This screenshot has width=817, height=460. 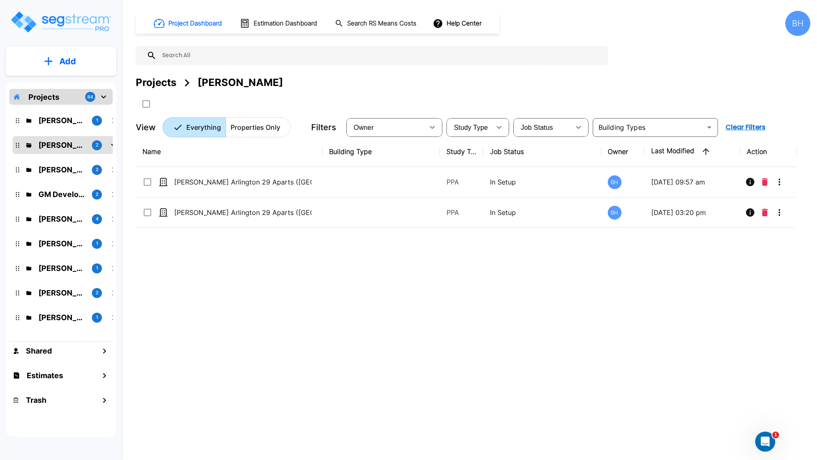 I want to click on h1: Trash, so click(x=36, y=400).